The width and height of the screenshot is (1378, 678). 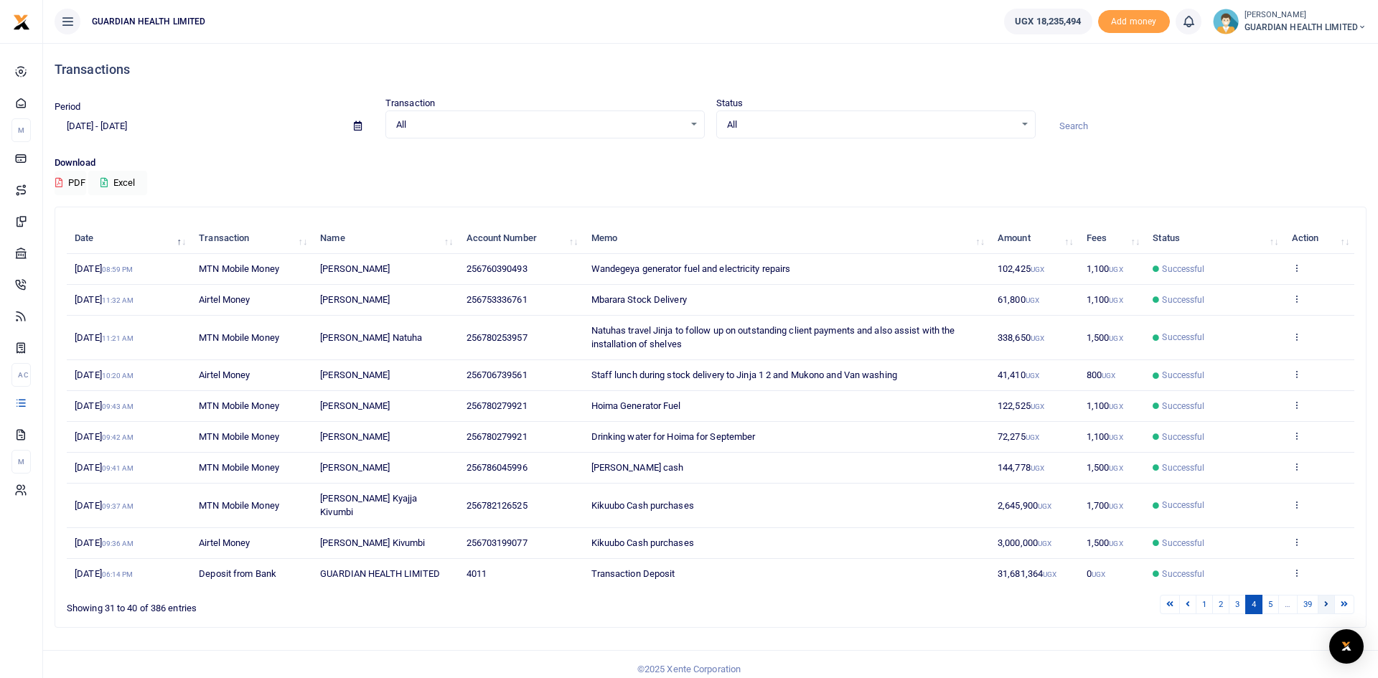 I want to click on span: 256782126525, so click(x=497, y=505).